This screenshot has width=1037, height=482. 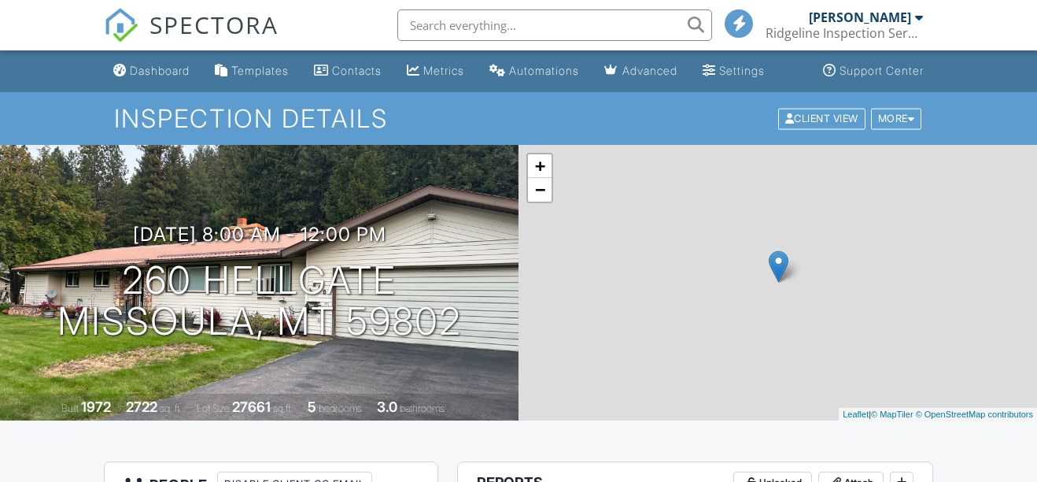 What do you see at coordinates (348, 71) in the screenshot?
I see `a: Contacts` at bounding box center [348, 71].